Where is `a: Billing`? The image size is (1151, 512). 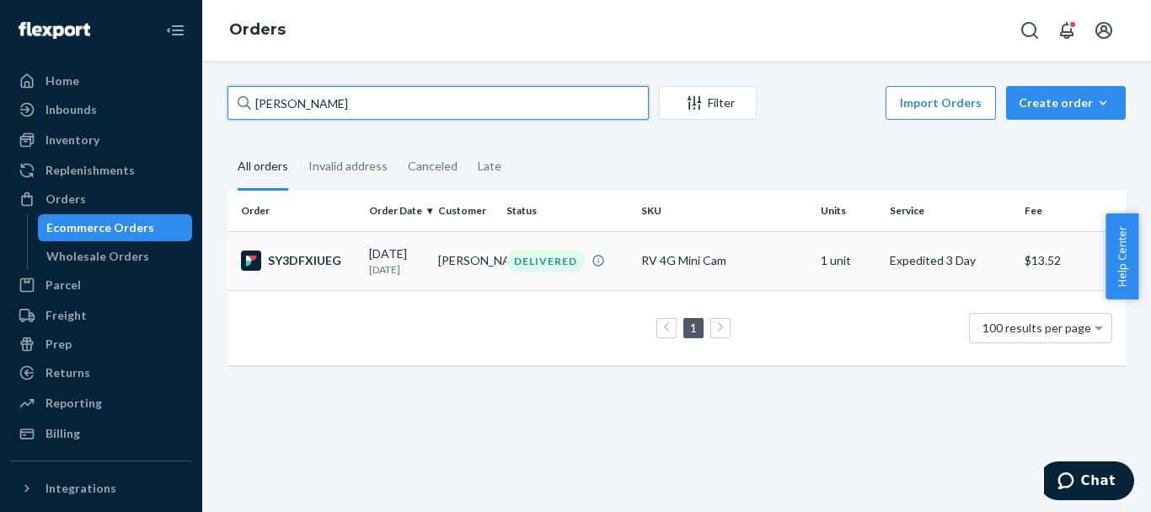 a: Billing is located at coordinates (101, 433).